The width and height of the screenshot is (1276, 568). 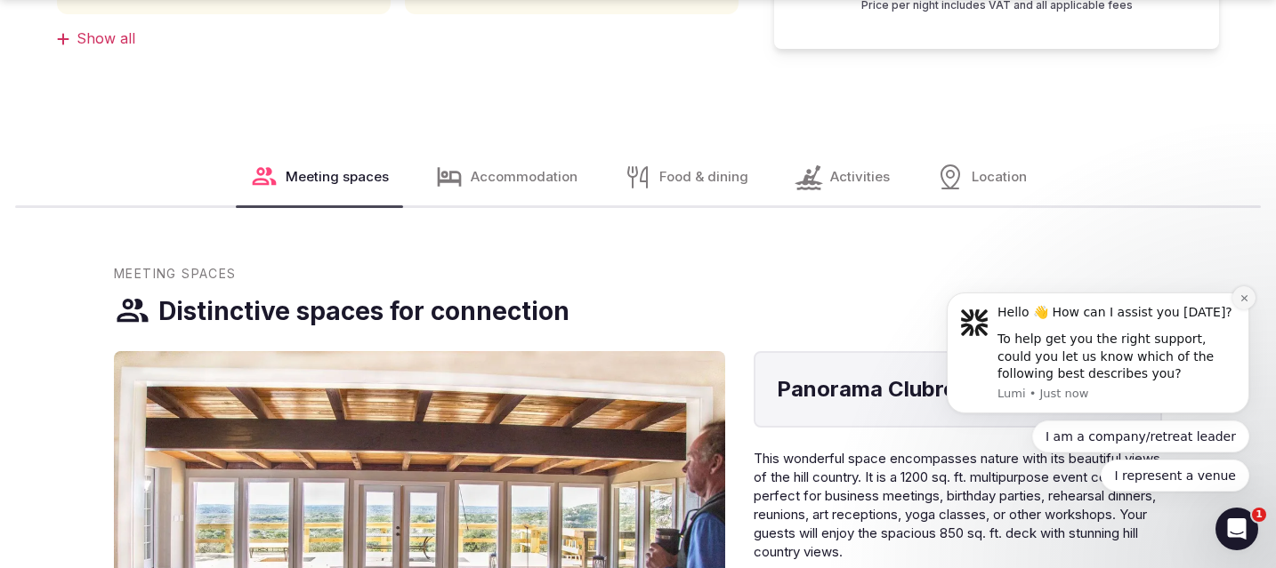 I want to click on div: Notification stack, so click(x=178, y=186).